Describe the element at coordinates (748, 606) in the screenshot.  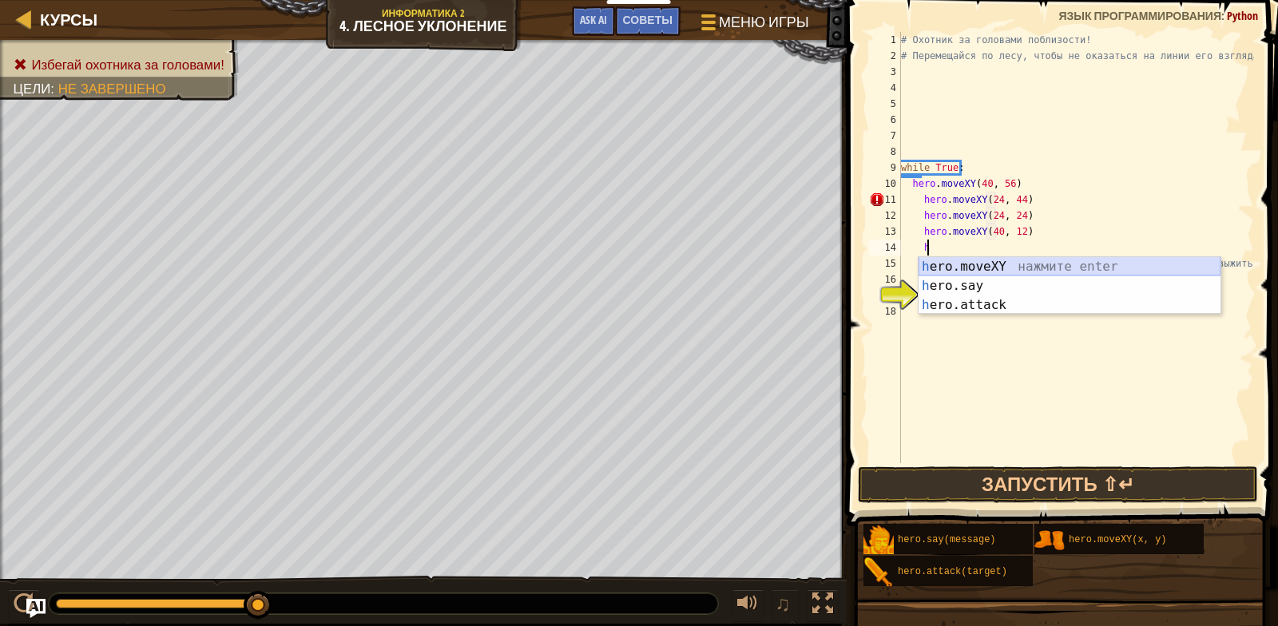
I see `button: Регулировать громкость` at that location.